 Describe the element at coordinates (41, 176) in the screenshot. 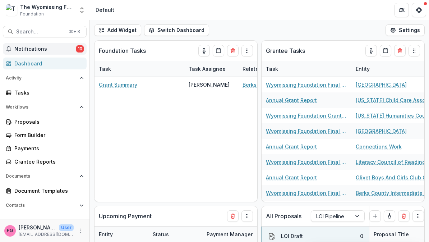

I see `span: Documents` at that location.